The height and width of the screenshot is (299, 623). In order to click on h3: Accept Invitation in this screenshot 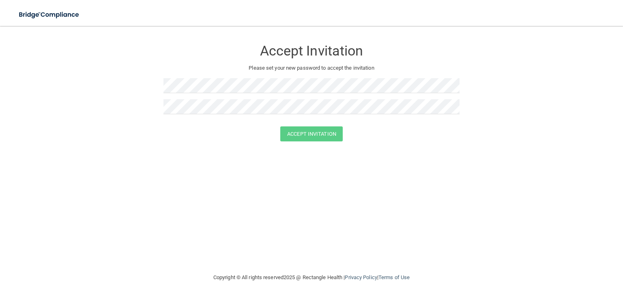, I will do `click(312, 51)`.